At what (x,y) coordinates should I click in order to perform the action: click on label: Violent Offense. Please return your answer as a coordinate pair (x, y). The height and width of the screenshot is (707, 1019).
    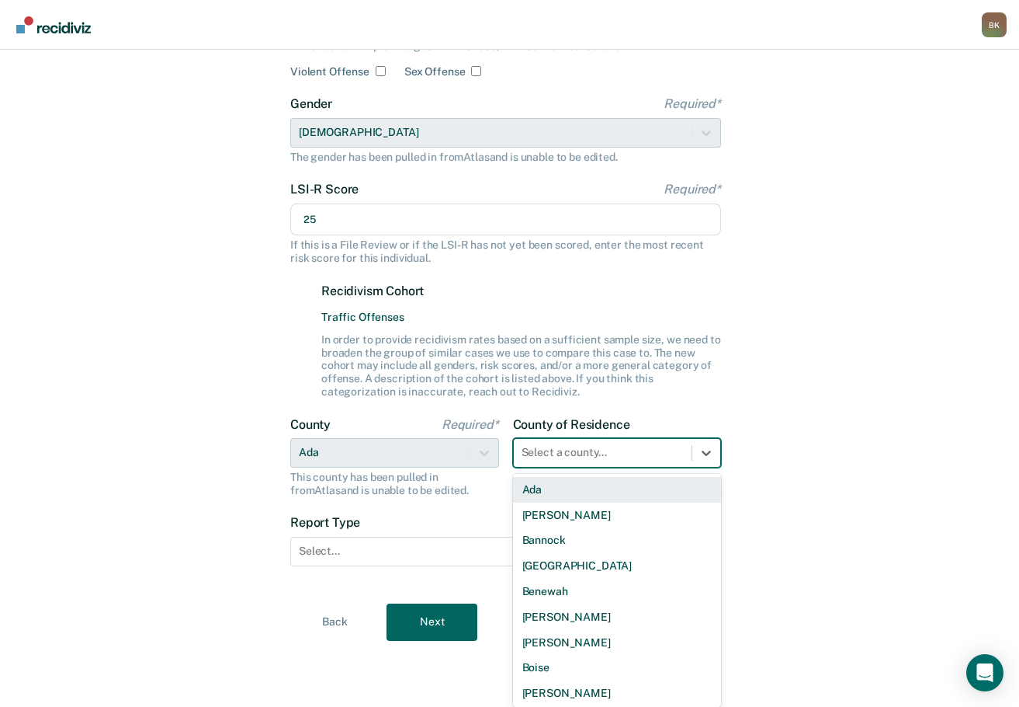
    Looking at the image, I should click on (330, 71).